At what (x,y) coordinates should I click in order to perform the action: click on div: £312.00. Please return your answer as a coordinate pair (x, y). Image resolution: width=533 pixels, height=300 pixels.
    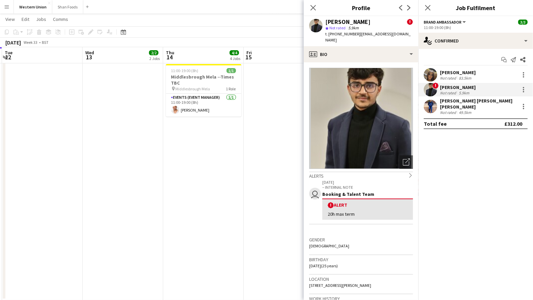
    Looking at the image, I should click on (513, 124).